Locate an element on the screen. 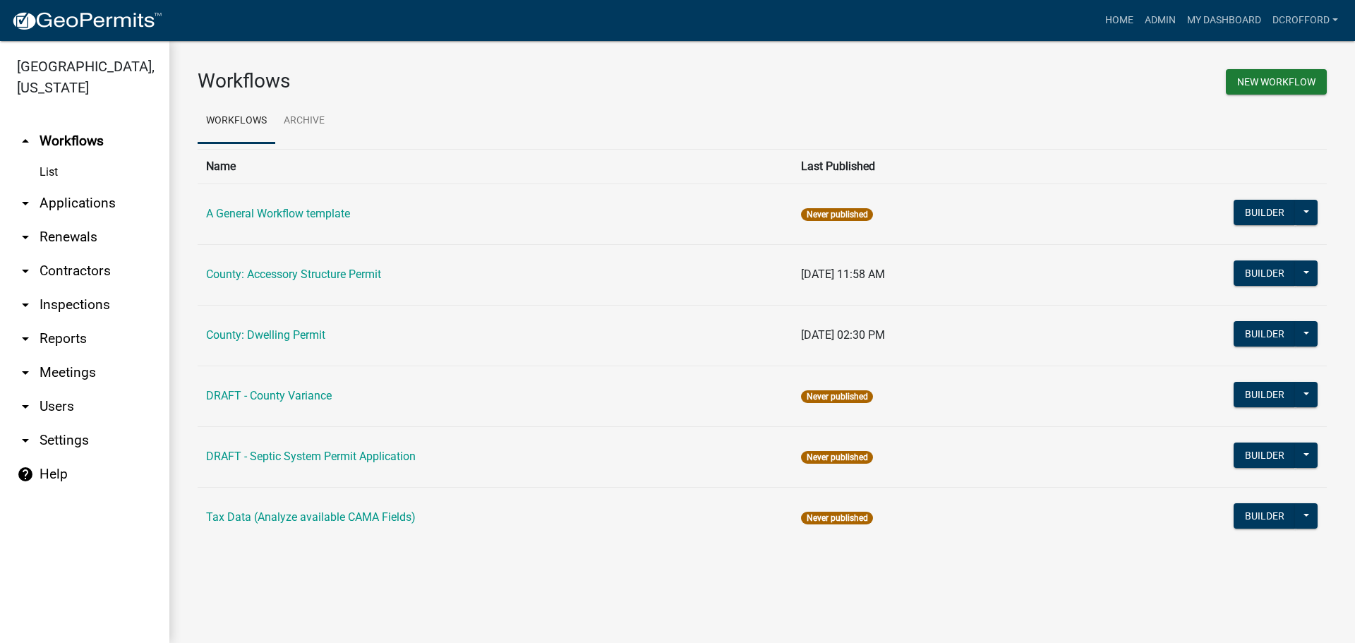 Image resolution: width=1355 pixels, height=643 pixels. th: Last Published is located at coordinates (925, 166).